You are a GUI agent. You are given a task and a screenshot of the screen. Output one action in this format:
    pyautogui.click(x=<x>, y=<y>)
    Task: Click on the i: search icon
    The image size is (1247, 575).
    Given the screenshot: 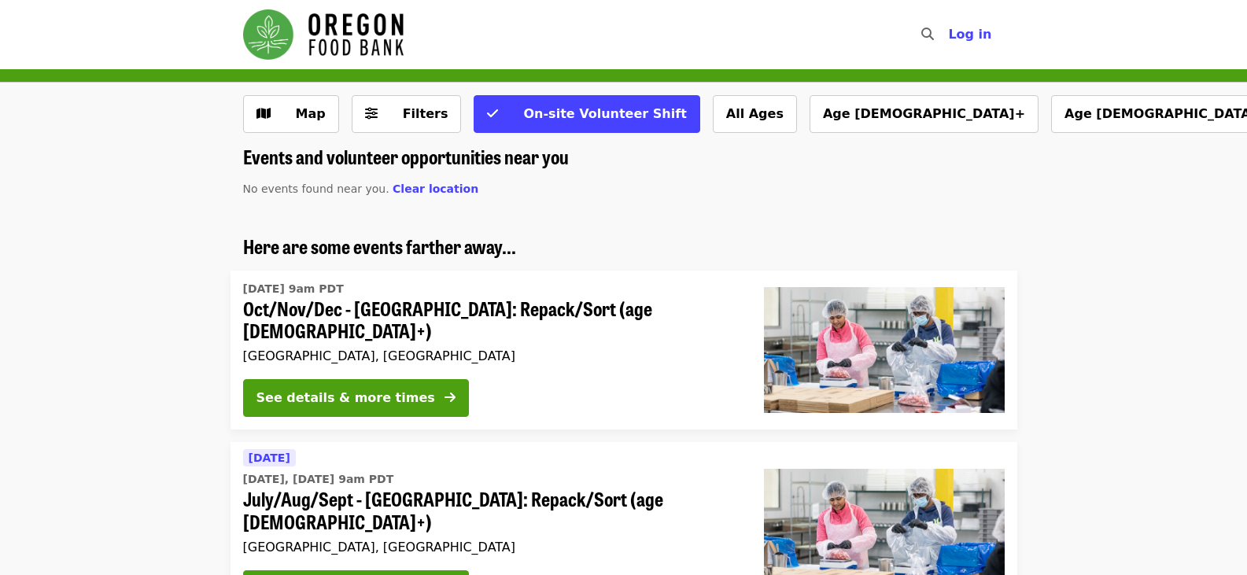 What is the action you would take?
    pyautogui.click(x=928, y=34)
    